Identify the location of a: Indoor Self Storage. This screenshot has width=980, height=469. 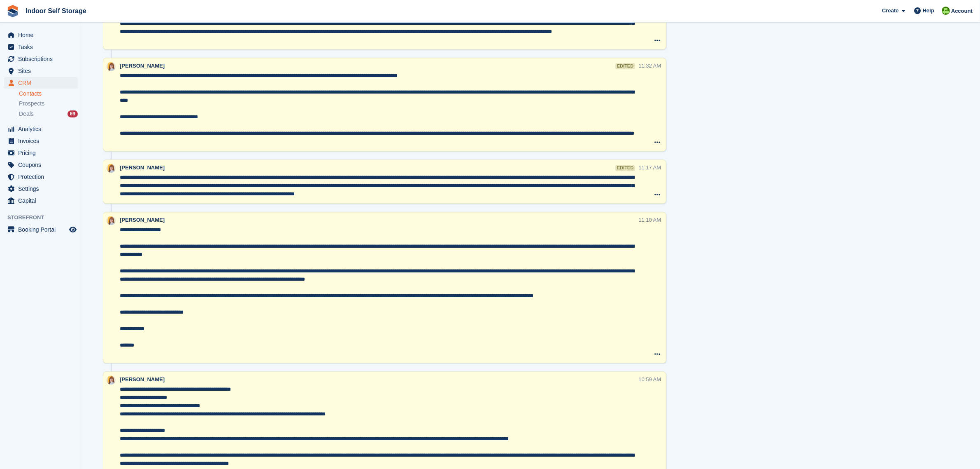
(56, 11).